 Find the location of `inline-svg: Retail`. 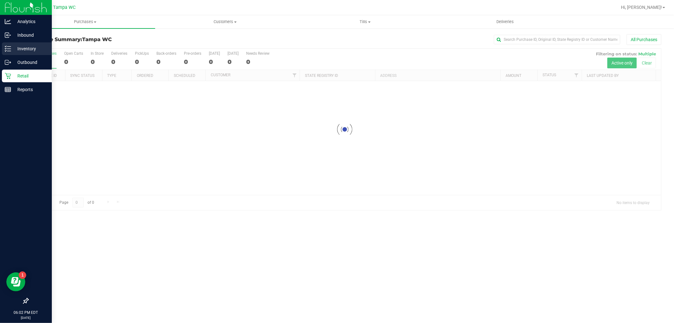

inline-svg: Retail is located at coordinates (8, 76).